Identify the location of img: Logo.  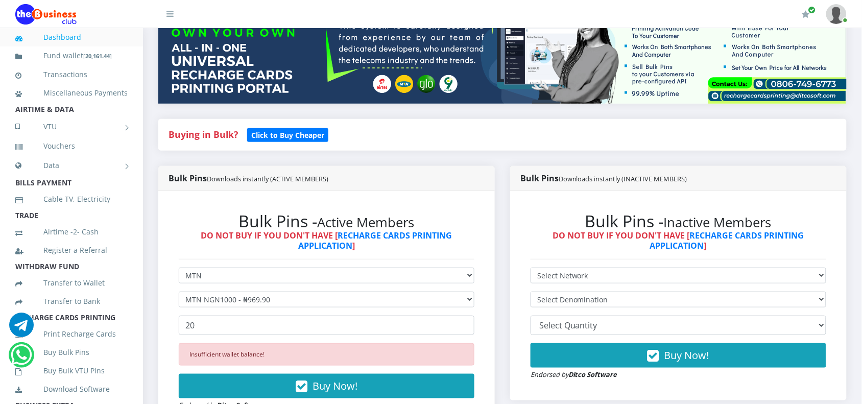
(46, 14).